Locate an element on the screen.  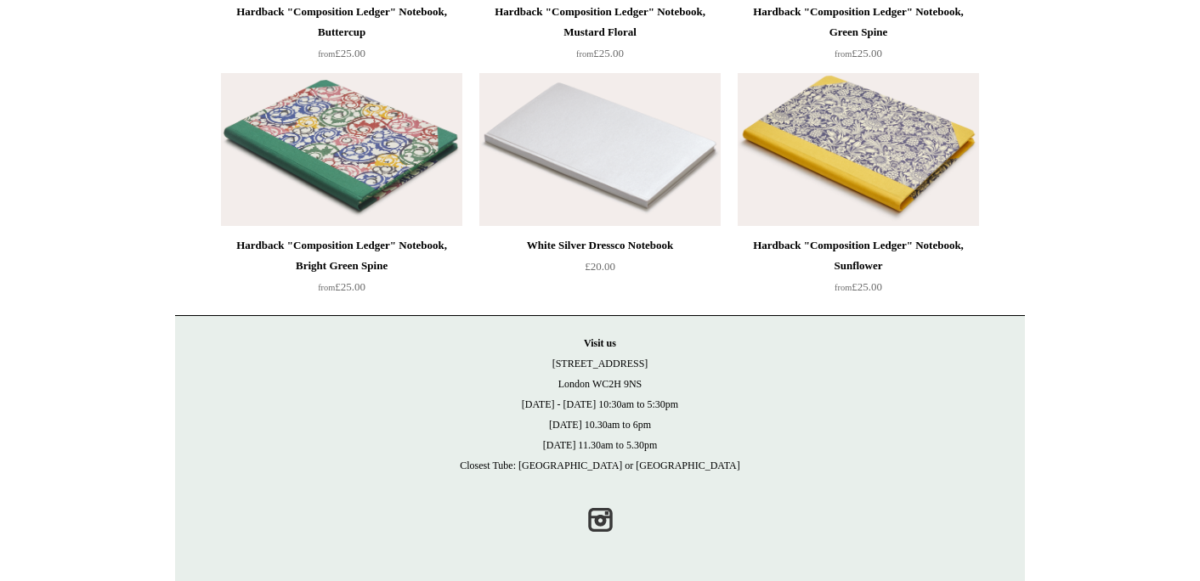
a: Hardback "Composition Ledger" Notebook, Sunflower from£25.00 is located at coordinates (858, 270).